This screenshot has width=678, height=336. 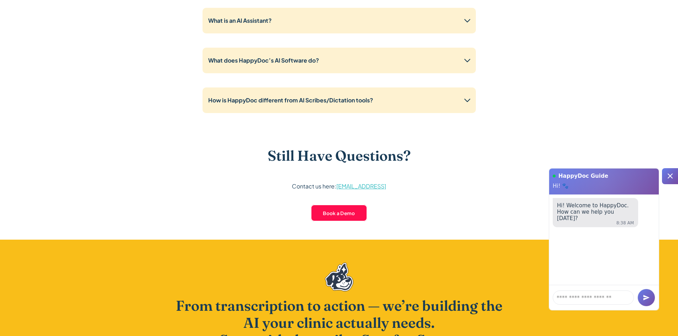 I want to click on p: Contact us here:, so click(x=339, y=187).